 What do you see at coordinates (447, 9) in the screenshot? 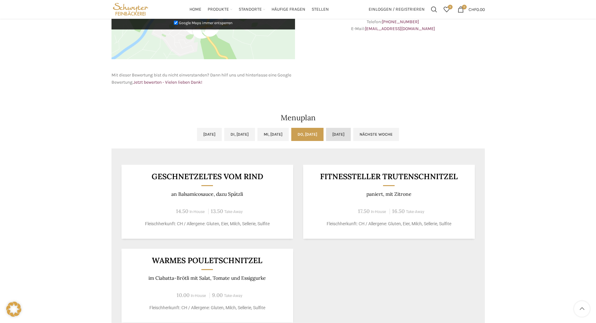
I see `div: Meine Wunschliste` at bounding box center [447, 9].